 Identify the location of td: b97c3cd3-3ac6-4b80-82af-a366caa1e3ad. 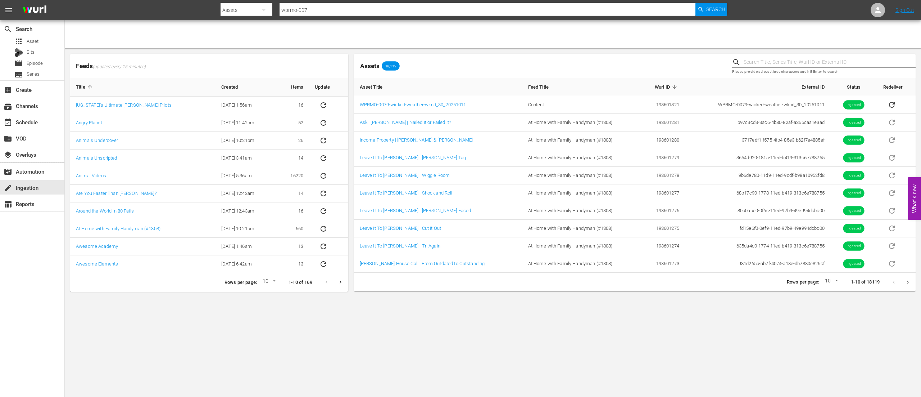
(758, 122).